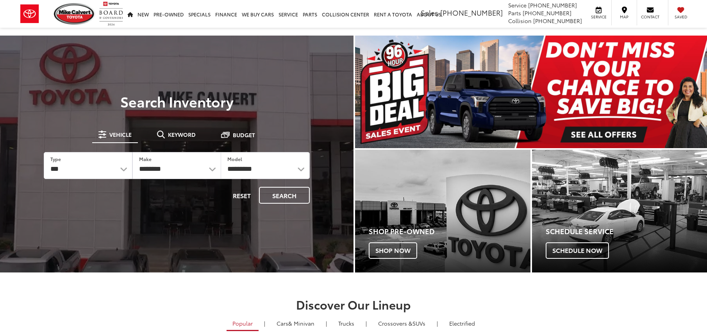 The height and width of the screenshot is (335, 707). Describe the element at coordinates (145, 159) in the screenshot. I see `label: Make` at that location.